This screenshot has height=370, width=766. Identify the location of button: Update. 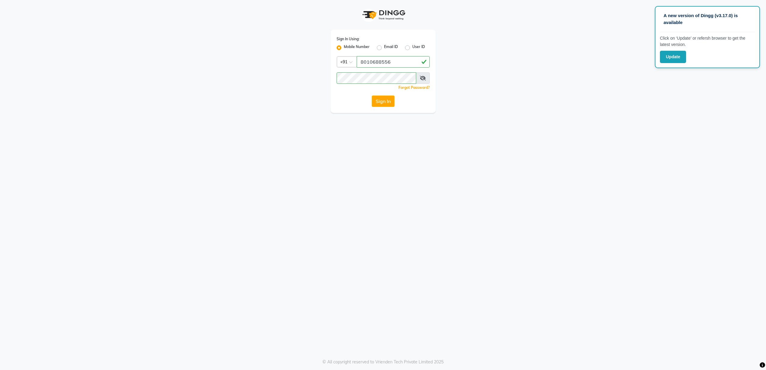
(673, 57).